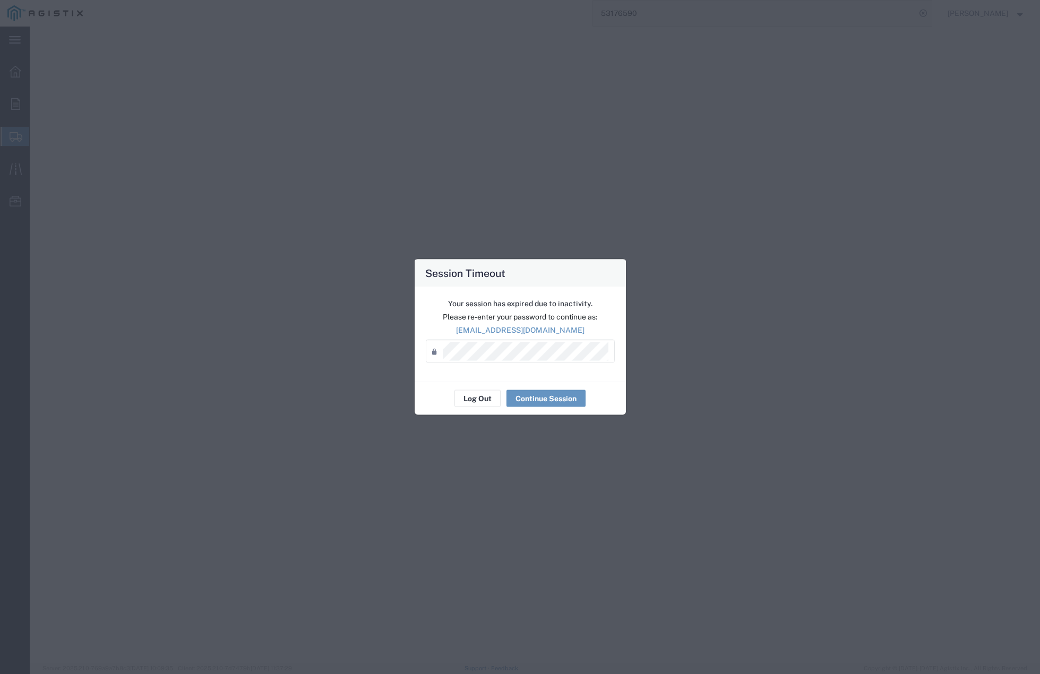  Describe the element at coordinates (477, 399) in the screenshot. I see `button: Log Out` at that location.